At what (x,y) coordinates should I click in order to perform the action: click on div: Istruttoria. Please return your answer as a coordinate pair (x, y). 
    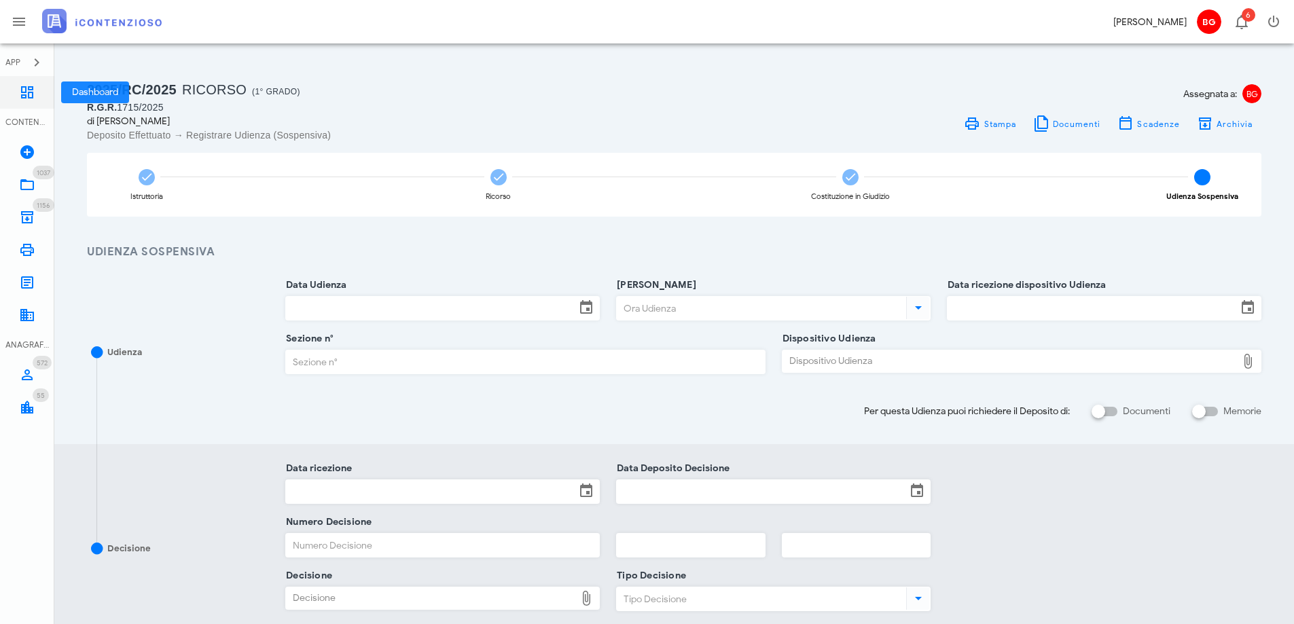
    Looking at the image, I should click on (147, 196).